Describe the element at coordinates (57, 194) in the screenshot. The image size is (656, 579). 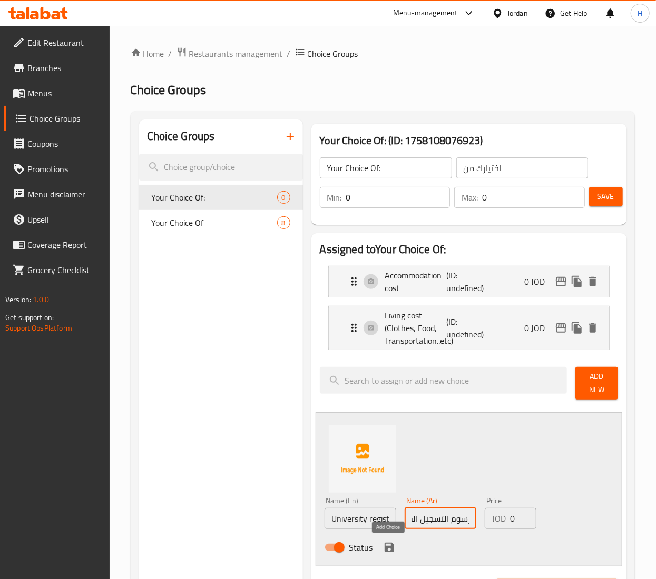
I see `a: Menu disclaimer` at that location.